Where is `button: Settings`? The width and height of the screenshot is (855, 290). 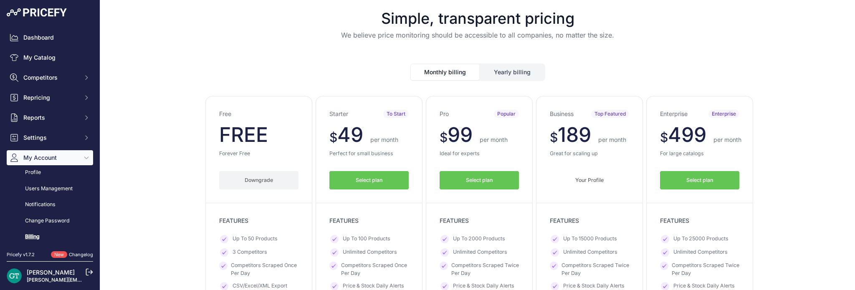 button: Settings is located at coordinates (50, 138).